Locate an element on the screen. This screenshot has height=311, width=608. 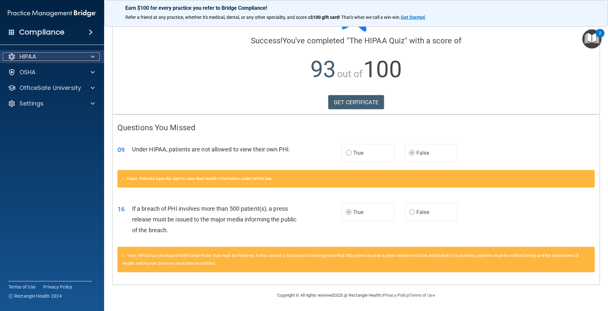
span: out of is located at coordinates (350, 74).